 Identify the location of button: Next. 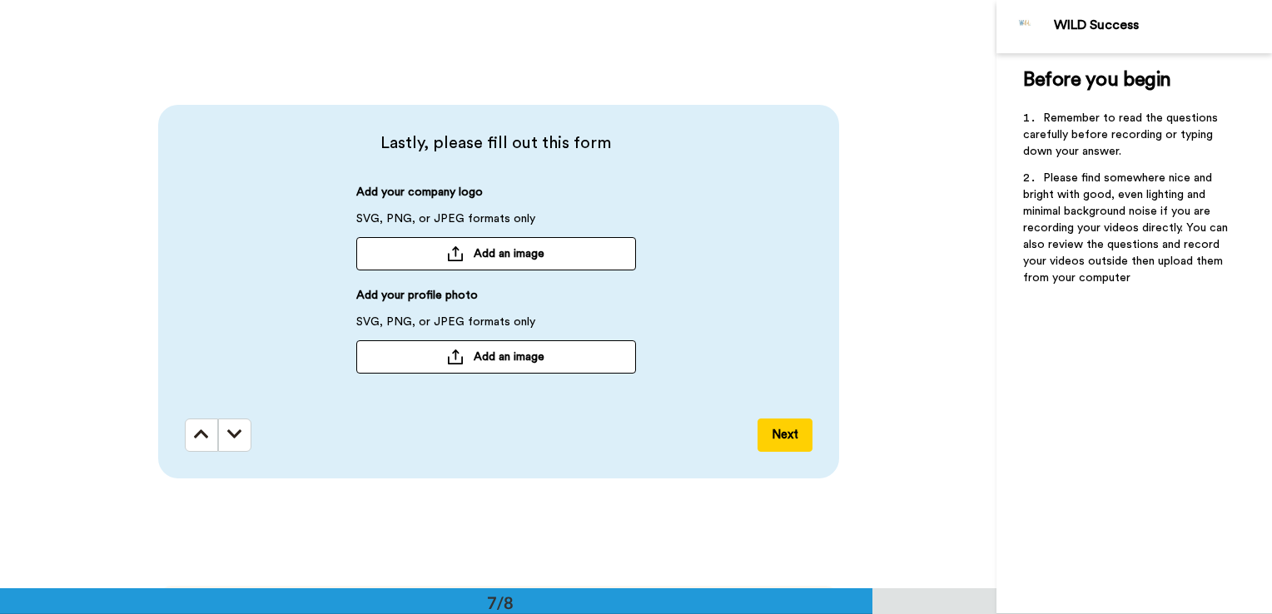
(785, 435).